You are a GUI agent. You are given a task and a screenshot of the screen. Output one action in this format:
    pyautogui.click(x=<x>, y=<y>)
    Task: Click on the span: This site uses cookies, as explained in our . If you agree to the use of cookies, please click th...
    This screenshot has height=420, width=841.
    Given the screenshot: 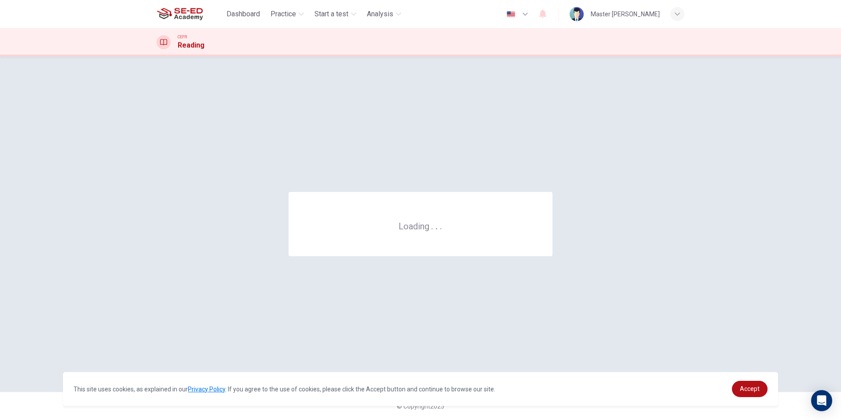 What is the action you would take?
    pyautogui.click(x=284, y=389)
    